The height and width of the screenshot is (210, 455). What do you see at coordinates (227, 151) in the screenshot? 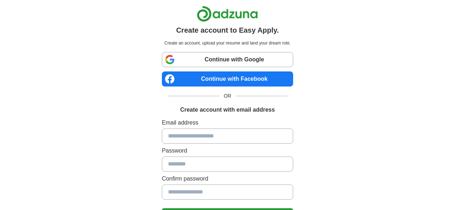
I see `label: Password` at bounding box center [227, 151].